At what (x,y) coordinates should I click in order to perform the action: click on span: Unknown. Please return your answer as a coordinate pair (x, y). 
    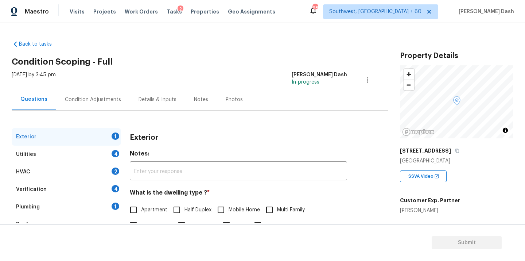
    Looking at the image, I should click on (276, 225).